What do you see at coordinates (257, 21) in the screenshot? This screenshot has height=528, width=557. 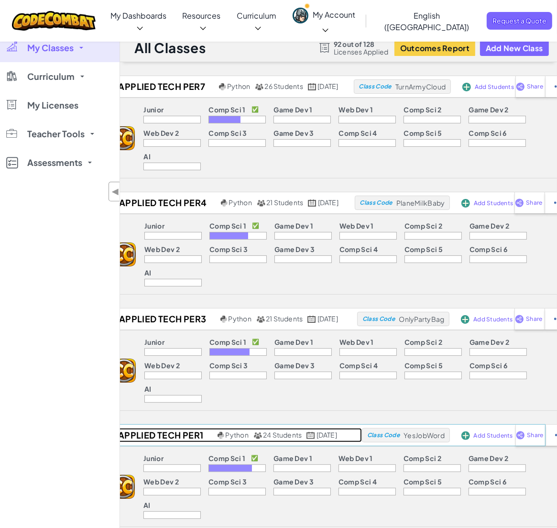 I see `a: Curriculum` at bounding box center [257, 21].